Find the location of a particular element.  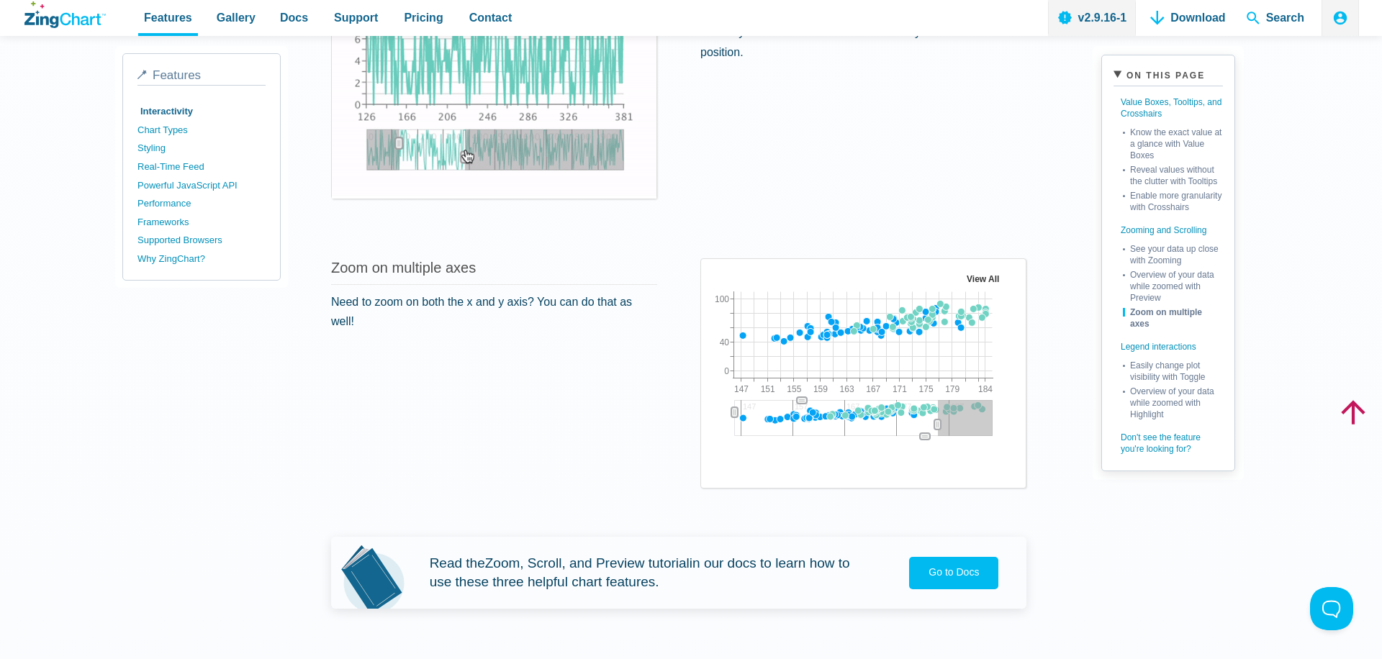

a: Interactivity is located at coordinates (202, 112).